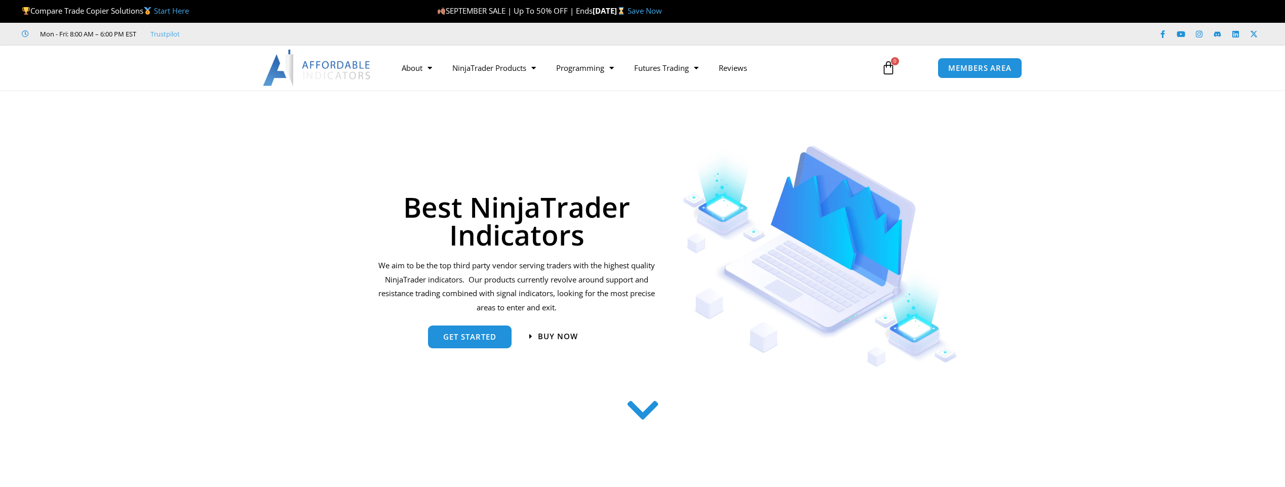 Image resolution: width=1285 pixels, height=487 pixels. What do you see at coordinates (554, 336) in the screenshot?
I see `a: Buy now` at bounding box center [554, 336].